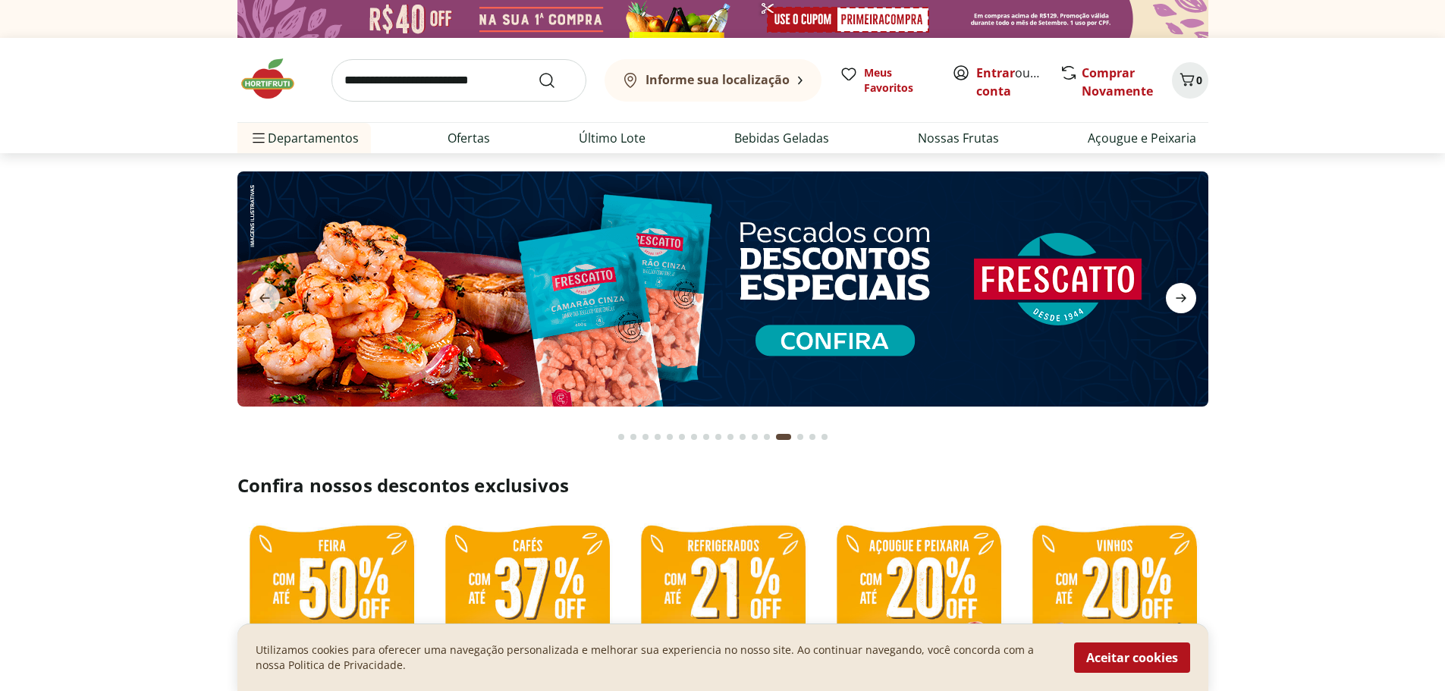  Describe the element at coordinates (655, 658) in the screenshot. I see `p: Utilizamos cookies para oferecer uma navegação personalizada e melhorar sua experiencia no nosso ...` at that location.